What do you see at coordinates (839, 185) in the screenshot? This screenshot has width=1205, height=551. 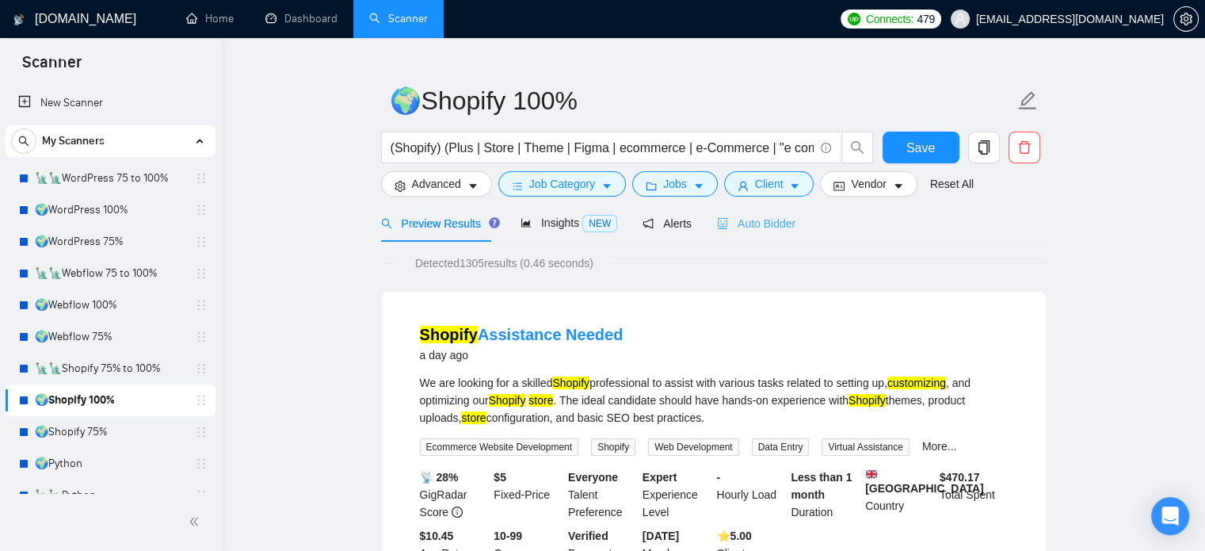 I see `span: idcard` at bounding box center [839, 185].